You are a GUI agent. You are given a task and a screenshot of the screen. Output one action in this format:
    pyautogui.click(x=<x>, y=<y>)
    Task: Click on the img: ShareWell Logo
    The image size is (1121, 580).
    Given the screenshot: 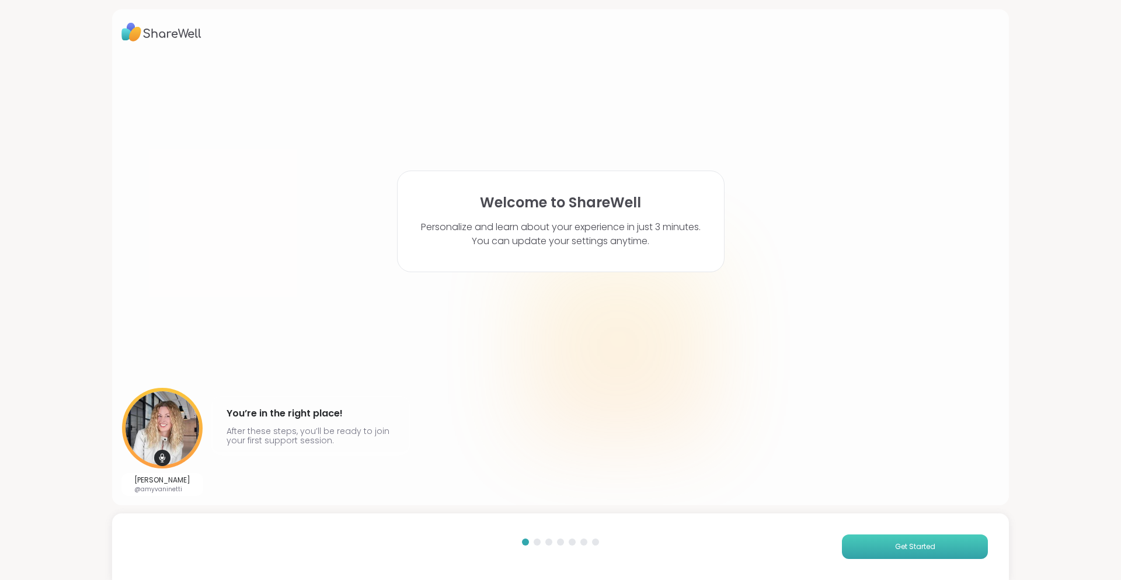 What is the action you would take?
    pyautogui.click(x=161, y=32)
    